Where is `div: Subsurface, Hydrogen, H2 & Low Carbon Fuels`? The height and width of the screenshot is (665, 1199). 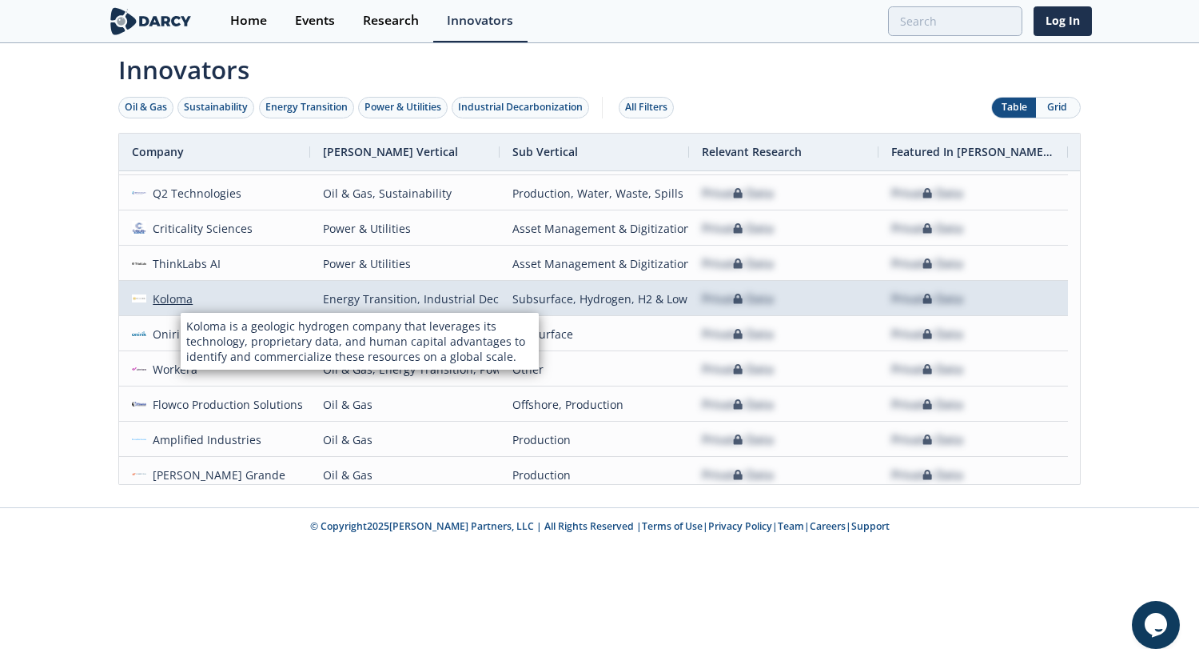 div: Subsurface, Hydrogen, H2 & Low Carbon Fuels is located at coordinates (594, 298).